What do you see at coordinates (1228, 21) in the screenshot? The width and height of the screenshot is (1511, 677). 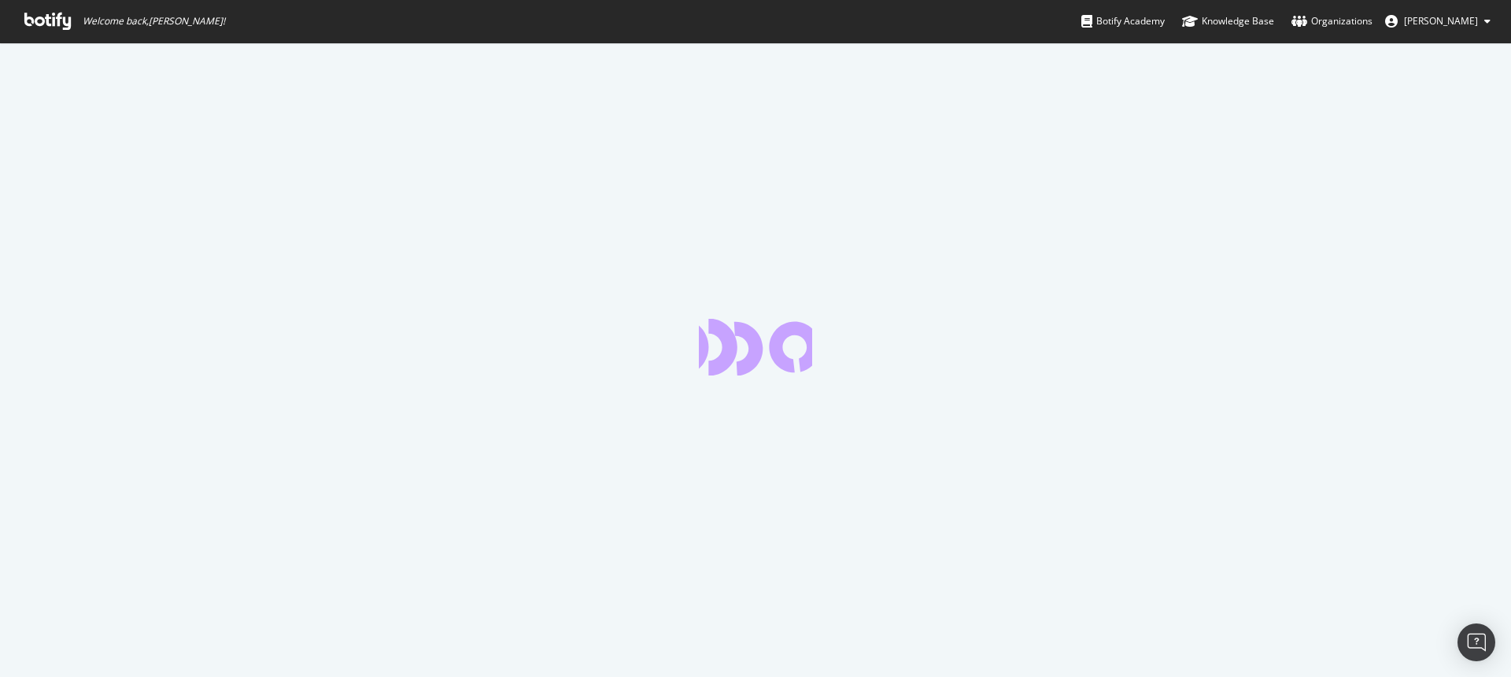 I see `div: Knowledge Base` at bounding box center [1228, 21].